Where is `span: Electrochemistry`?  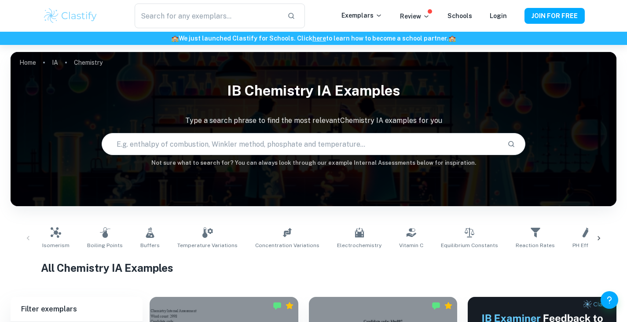 span: Electrochemistry is located at coordinates (359, 245).